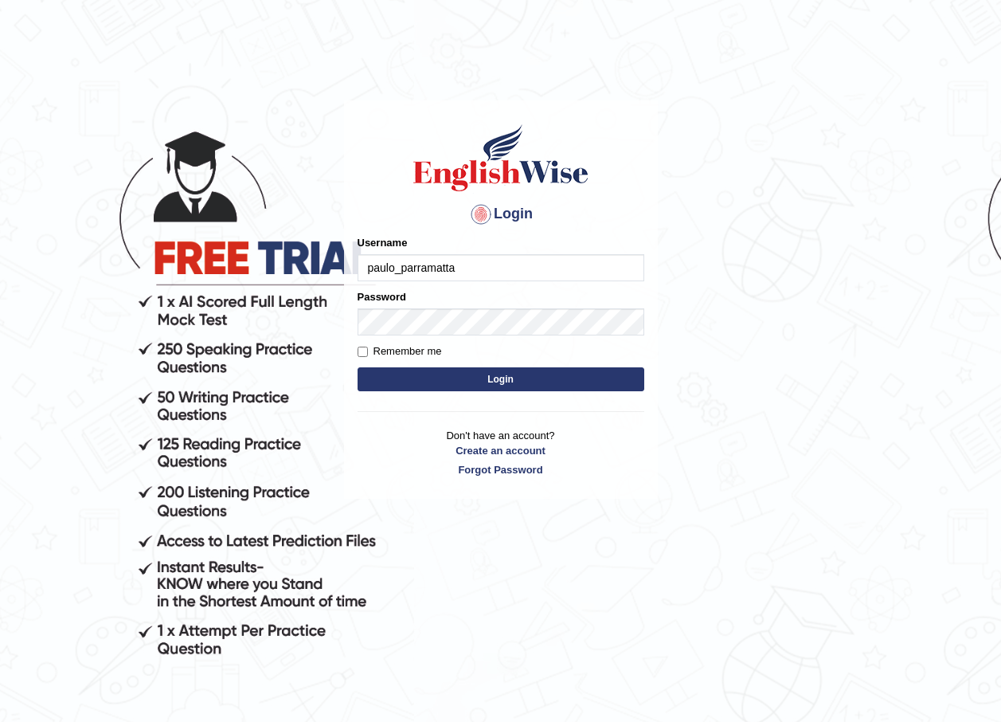  What do you see at coordinates (501, 379) in the screenshot?
I see `button: Login` at bounding box center [501, 379].